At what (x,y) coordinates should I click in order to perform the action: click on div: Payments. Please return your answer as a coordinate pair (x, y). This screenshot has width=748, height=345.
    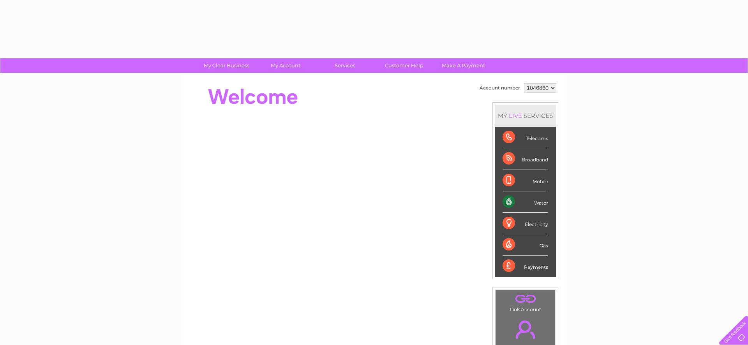
    Looking at the image, I should click on (525, 266).